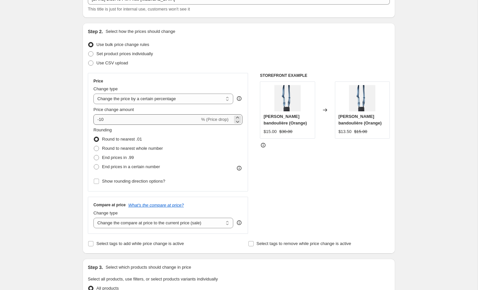 Image resolution: width=478 pixels, height=290 pixels. Describe the element at coordinates (286, 131) in the screenshot. I see `span: $30.00` at that location.